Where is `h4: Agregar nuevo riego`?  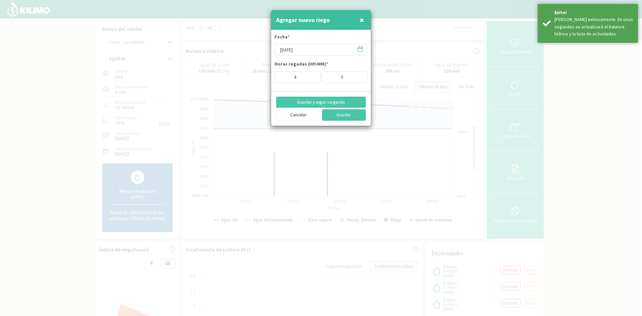
h4: Agregar nuevo riego is located at coordinates (303, 20).